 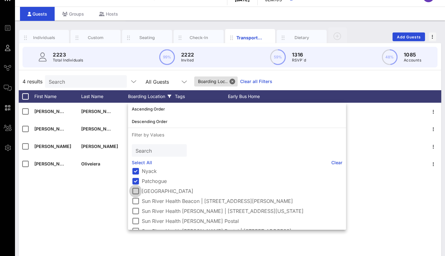 I want to click on div: Early Bus Home, so click(x=252, y=97).